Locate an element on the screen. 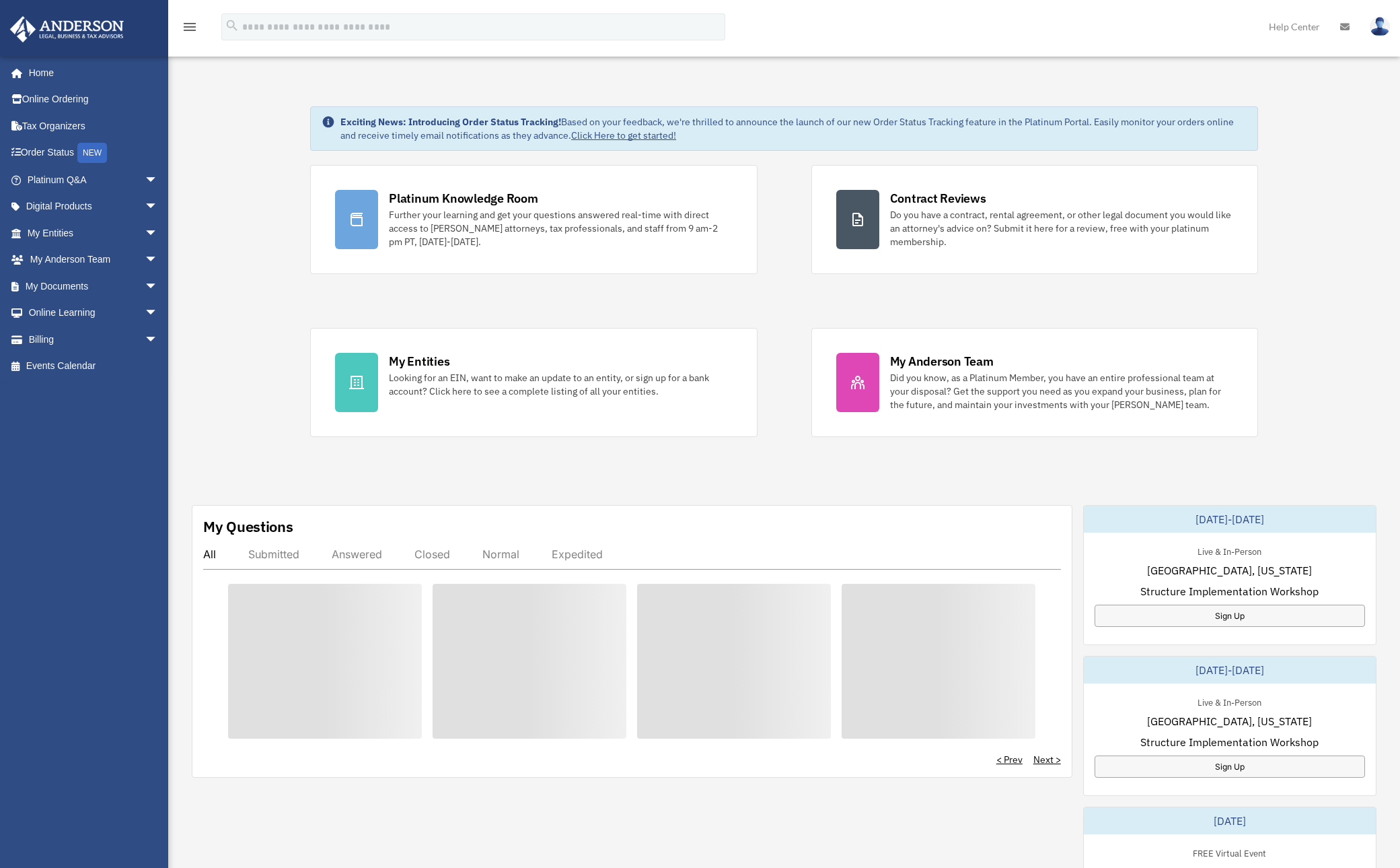 Image resolution: width=1400 pixels, height=868 pixels. a: My Anderson Teamarrow_drop_down is located at coordinates (93, 260).